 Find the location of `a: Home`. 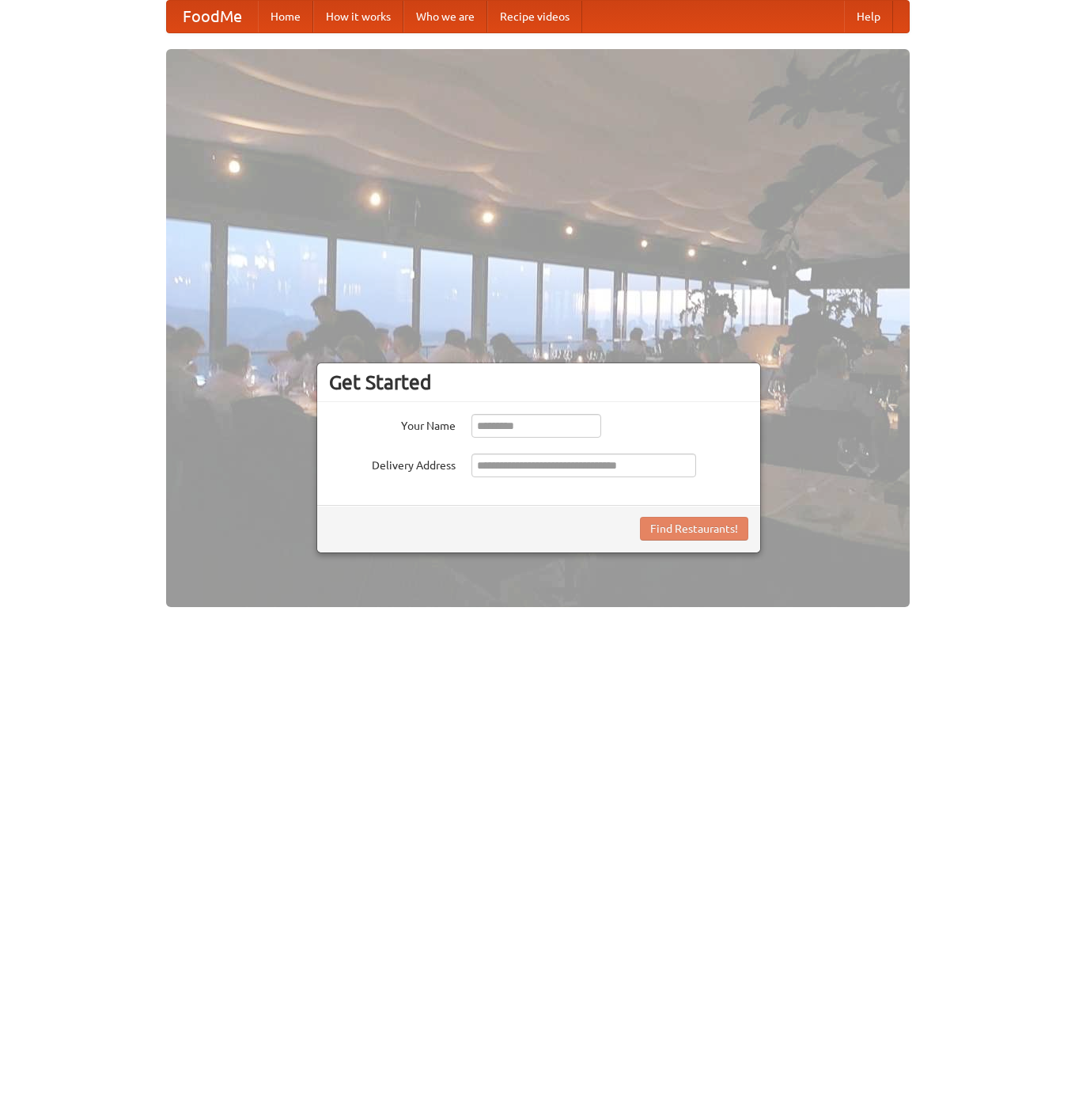

a: Home is located at coordinates (285, 16).